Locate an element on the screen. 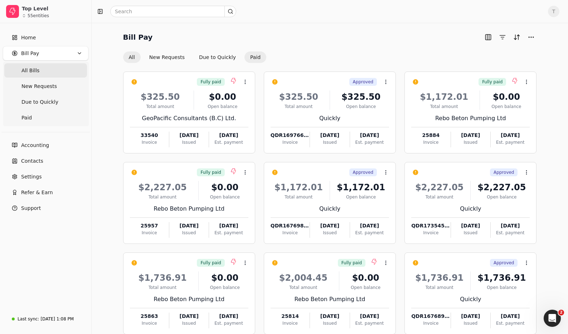 The image size is (568, 334). span: Paid is located at coordinates (26, 118).